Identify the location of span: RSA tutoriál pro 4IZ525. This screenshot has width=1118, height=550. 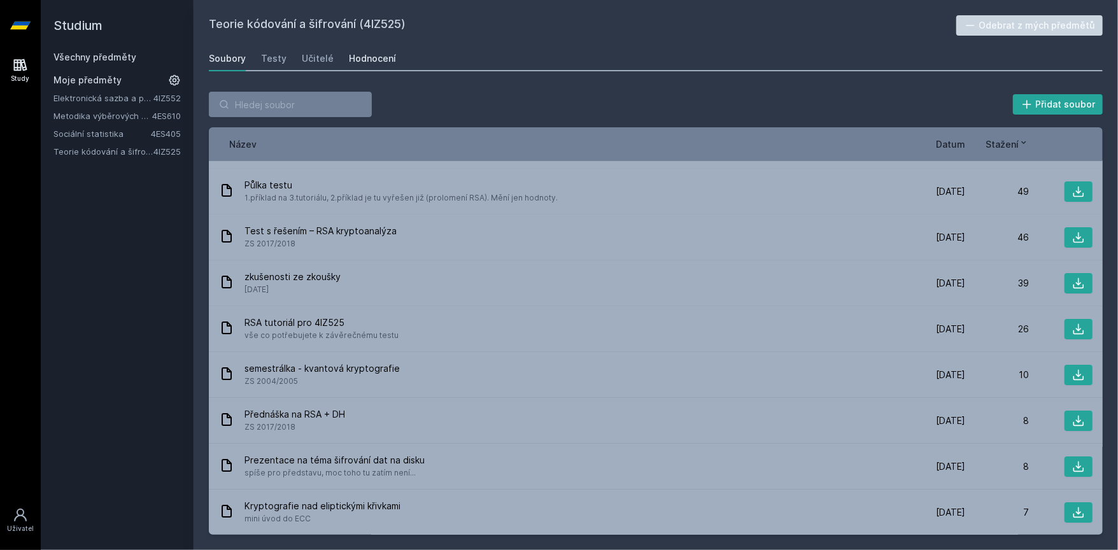
(321, 323).